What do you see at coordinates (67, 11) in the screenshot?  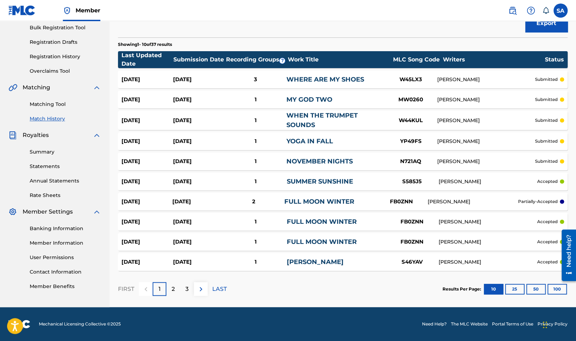 I see `img: Top Rightsholder` at bounding box center [67, 11].